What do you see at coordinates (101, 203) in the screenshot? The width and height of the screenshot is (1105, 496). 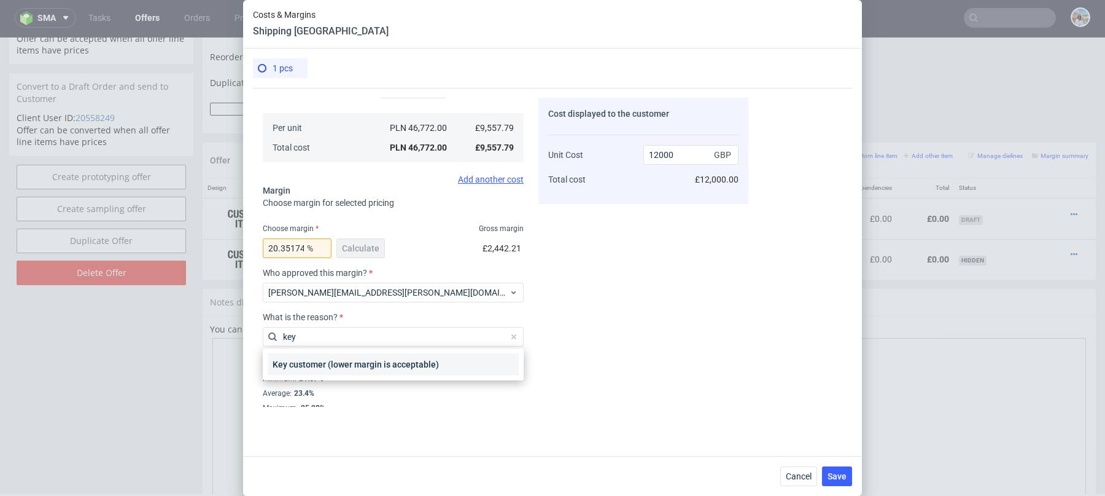 I see `a: Duplicate Offer` at bounding box center [101, 203].